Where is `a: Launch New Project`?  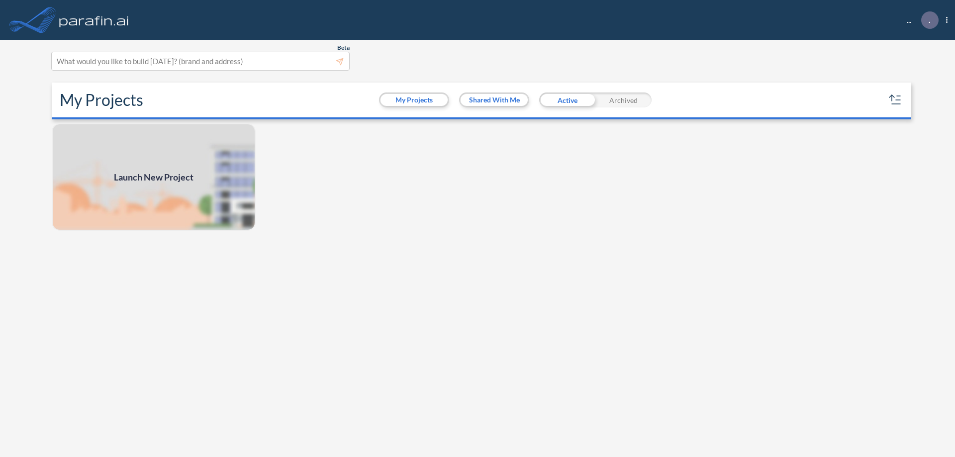 a: Launch New Project is located at coordinates (154, 177).